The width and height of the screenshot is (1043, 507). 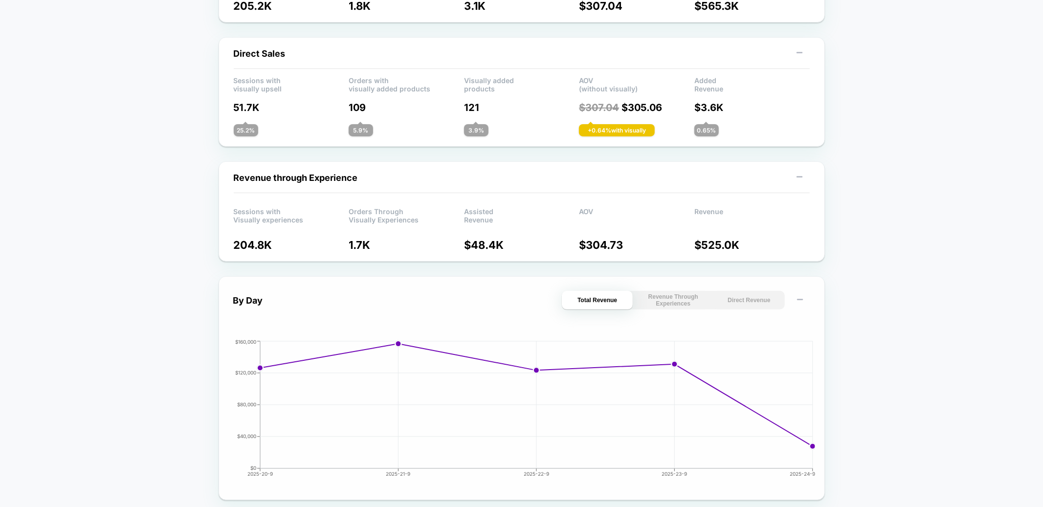 What do you see at coordinates (522, 245) in the screenshot?
I see `p: $ 48.4K` at bounding box center [522, 245].